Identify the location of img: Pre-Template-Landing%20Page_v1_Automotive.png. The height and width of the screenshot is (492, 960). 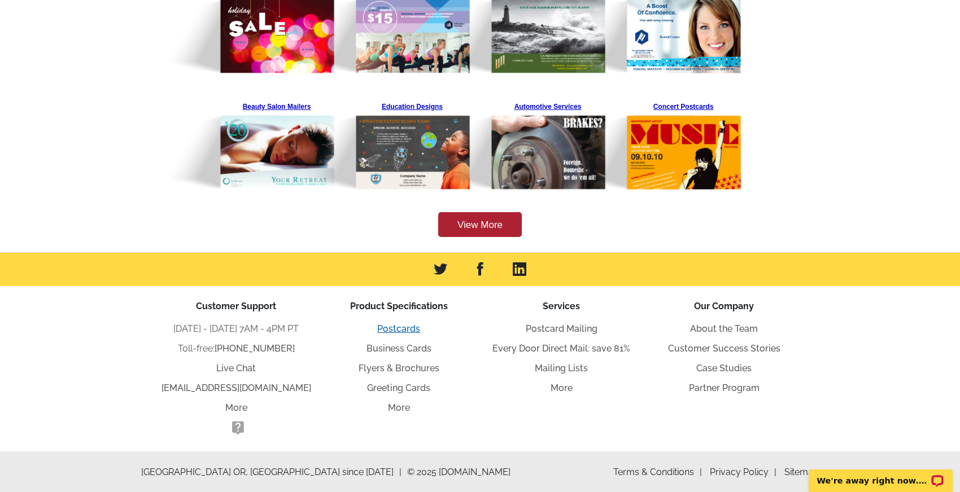
(520, 144).